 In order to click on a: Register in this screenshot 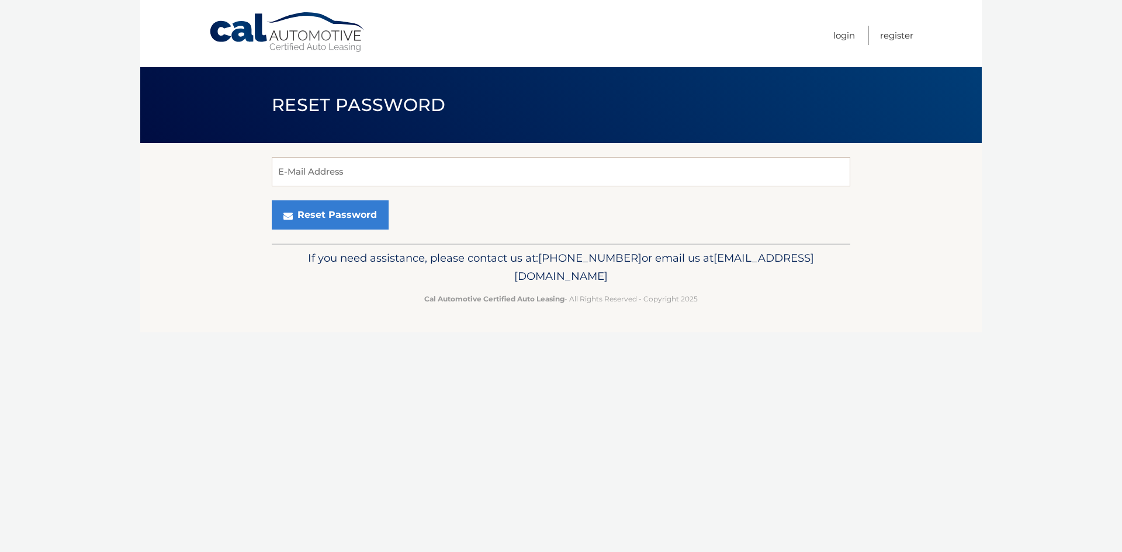, I will do `click(896, 35)`.